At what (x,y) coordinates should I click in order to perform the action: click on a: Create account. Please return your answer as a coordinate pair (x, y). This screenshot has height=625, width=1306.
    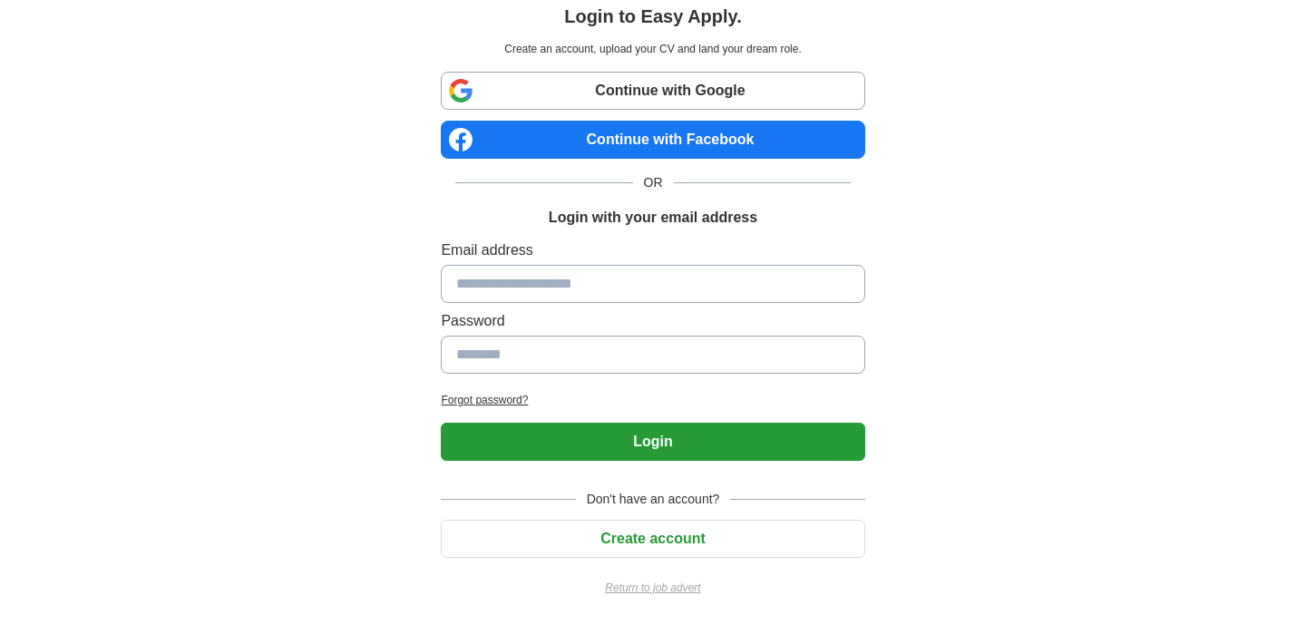
    Looking at the image, I should click on (652, 538).